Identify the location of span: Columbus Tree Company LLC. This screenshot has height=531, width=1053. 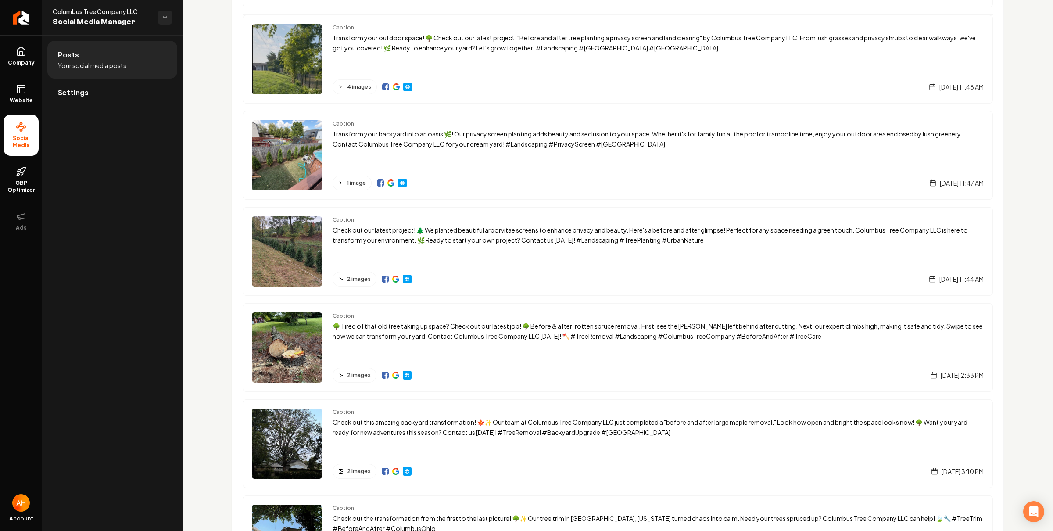
(102, 11).